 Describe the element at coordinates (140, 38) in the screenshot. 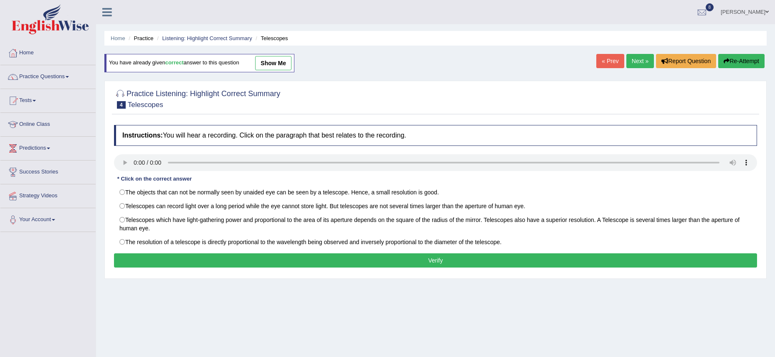

I see `li: Practice` at that location.